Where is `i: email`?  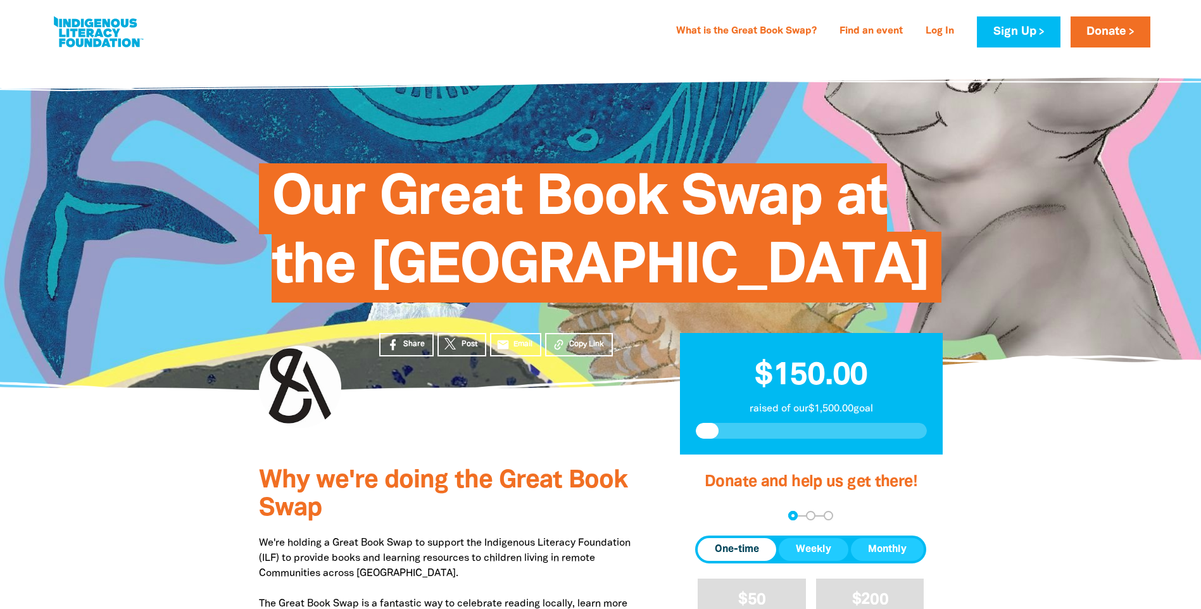 i: email is located at coordinates (503, 344).